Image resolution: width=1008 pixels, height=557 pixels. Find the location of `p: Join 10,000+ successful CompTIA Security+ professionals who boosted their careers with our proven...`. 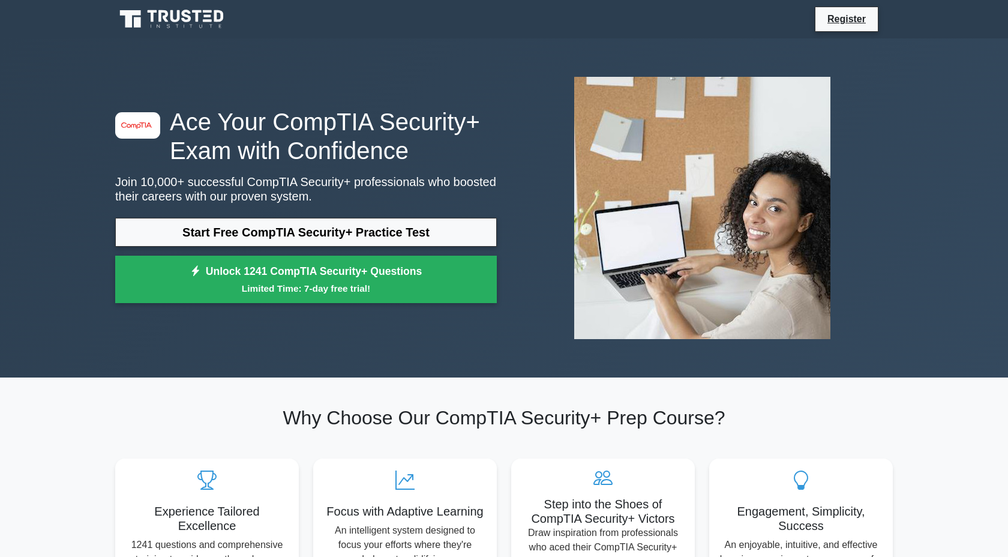

p: Join 10,000+ successful CompTIA Security+ professionals who boosted their careers with our proven... is located at coordinates (306, 189).